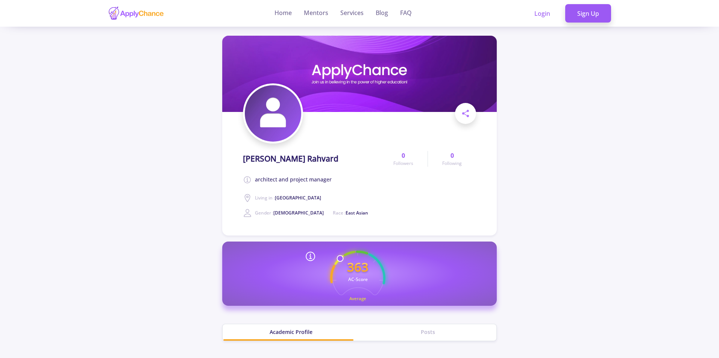  I want to click on span: East Asian, so click(357, 213).